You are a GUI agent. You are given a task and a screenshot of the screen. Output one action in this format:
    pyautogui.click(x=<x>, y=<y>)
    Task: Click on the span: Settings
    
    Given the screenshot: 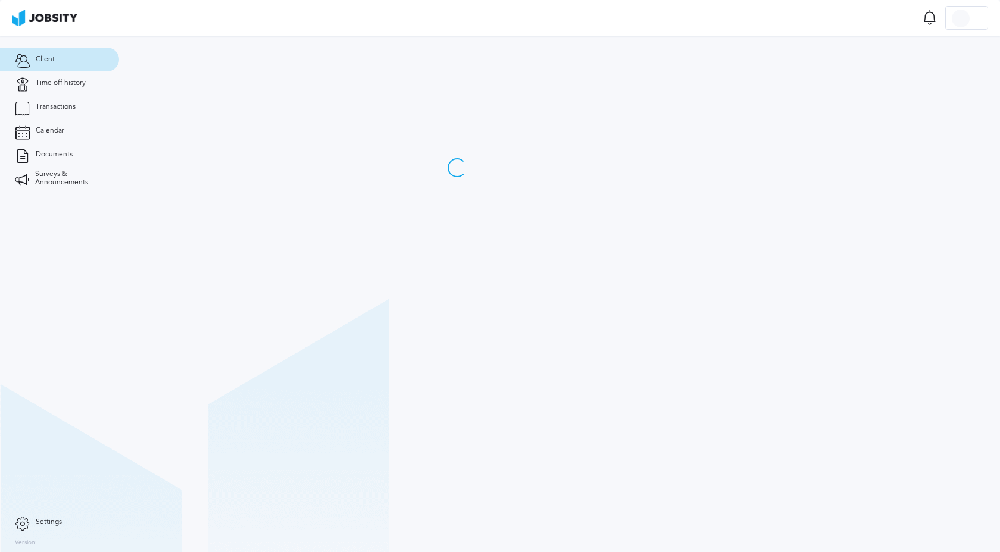 What is the action you would take?
    pyautogui.click(x=49, y=523)
    